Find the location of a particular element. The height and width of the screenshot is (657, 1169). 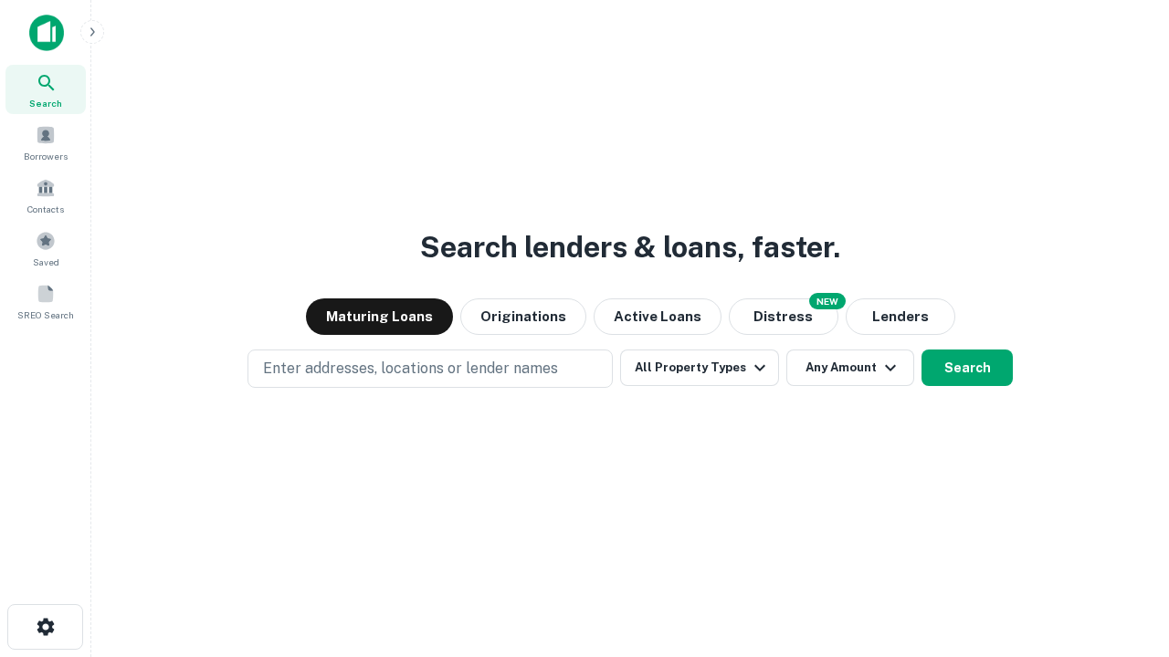

span: SREO Search is located at coordinates (46, 315).